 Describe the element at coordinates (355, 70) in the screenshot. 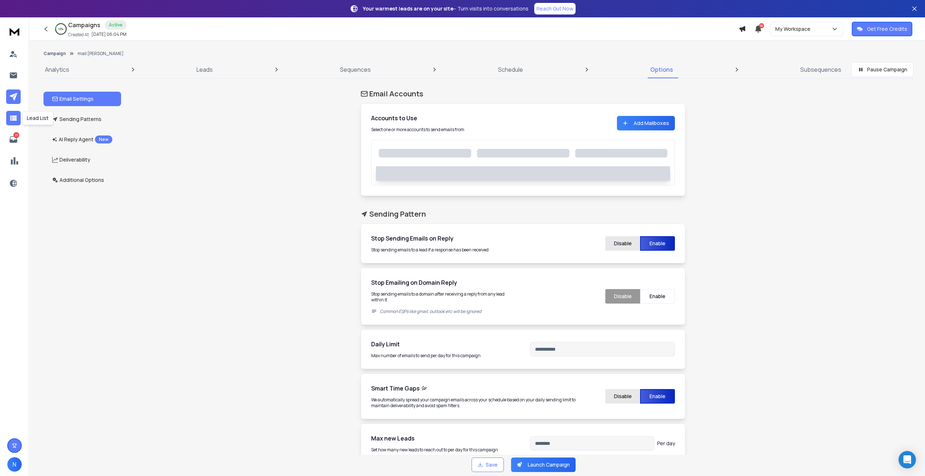

I see `a: Sequences` at that location.